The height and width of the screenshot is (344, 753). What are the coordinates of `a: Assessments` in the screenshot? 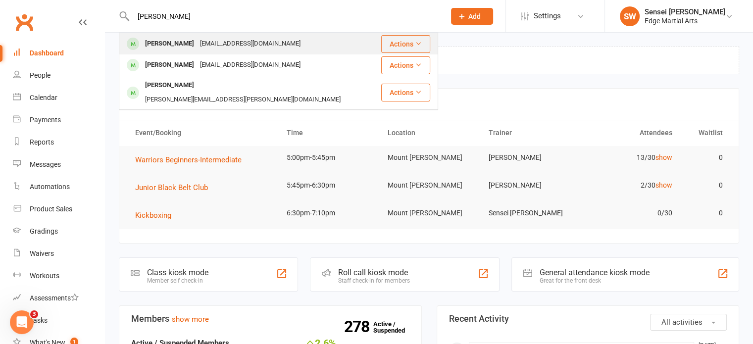 It's located at (58, 298).